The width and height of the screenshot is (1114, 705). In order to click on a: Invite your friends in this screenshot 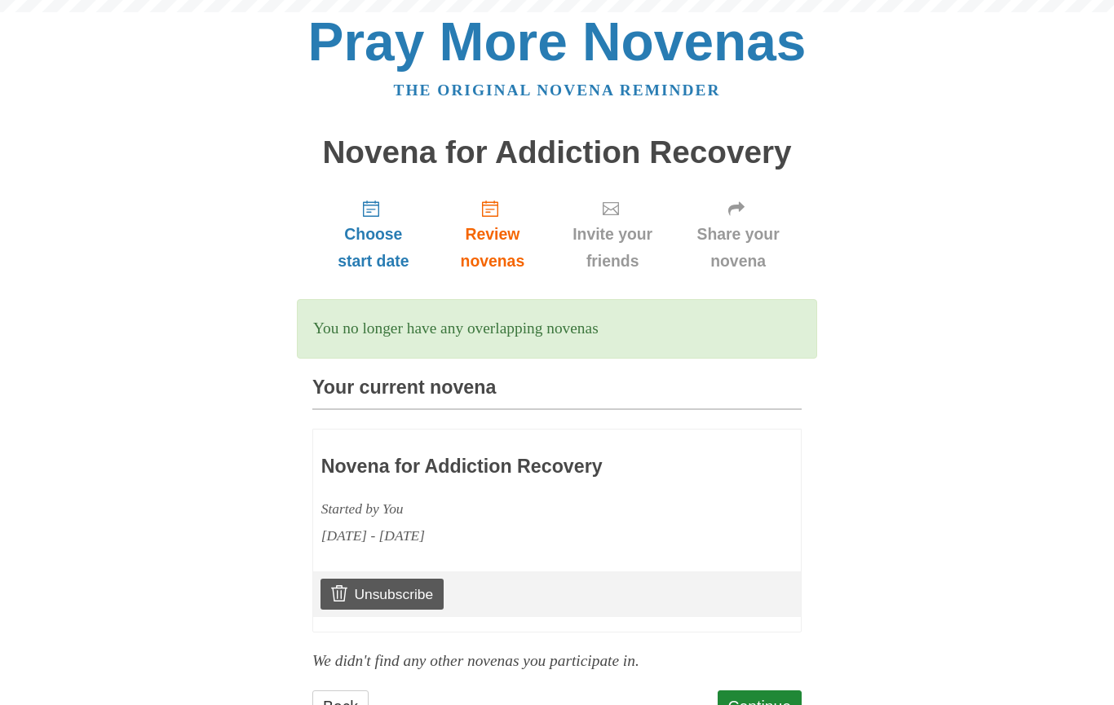, I will do `click(612, 234)`.